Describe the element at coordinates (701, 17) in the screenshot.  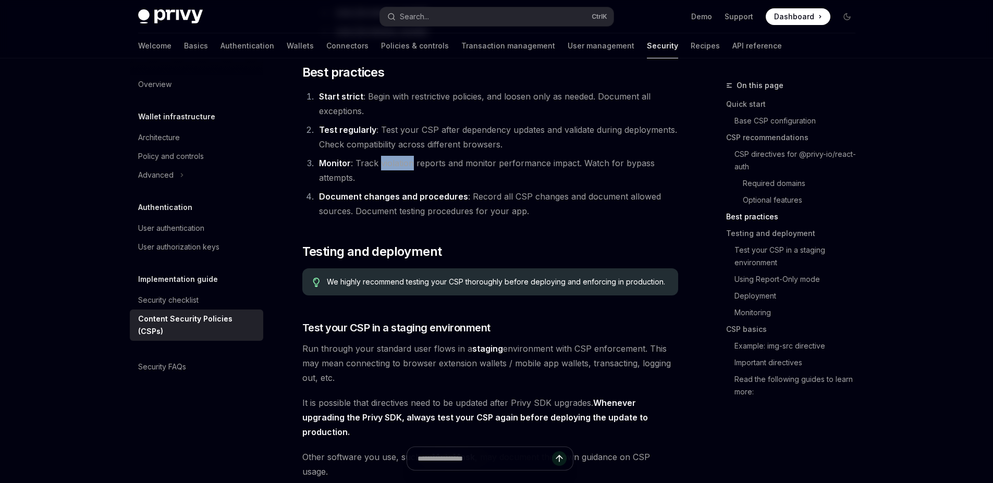
I see `a: Demo` at that location.